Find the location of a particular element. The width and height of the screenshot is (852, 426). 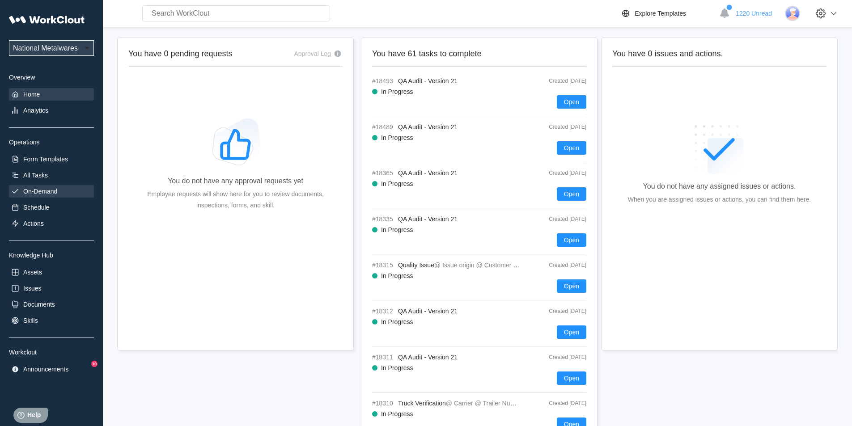

span: #18489 is located at coordinates (383, 127).